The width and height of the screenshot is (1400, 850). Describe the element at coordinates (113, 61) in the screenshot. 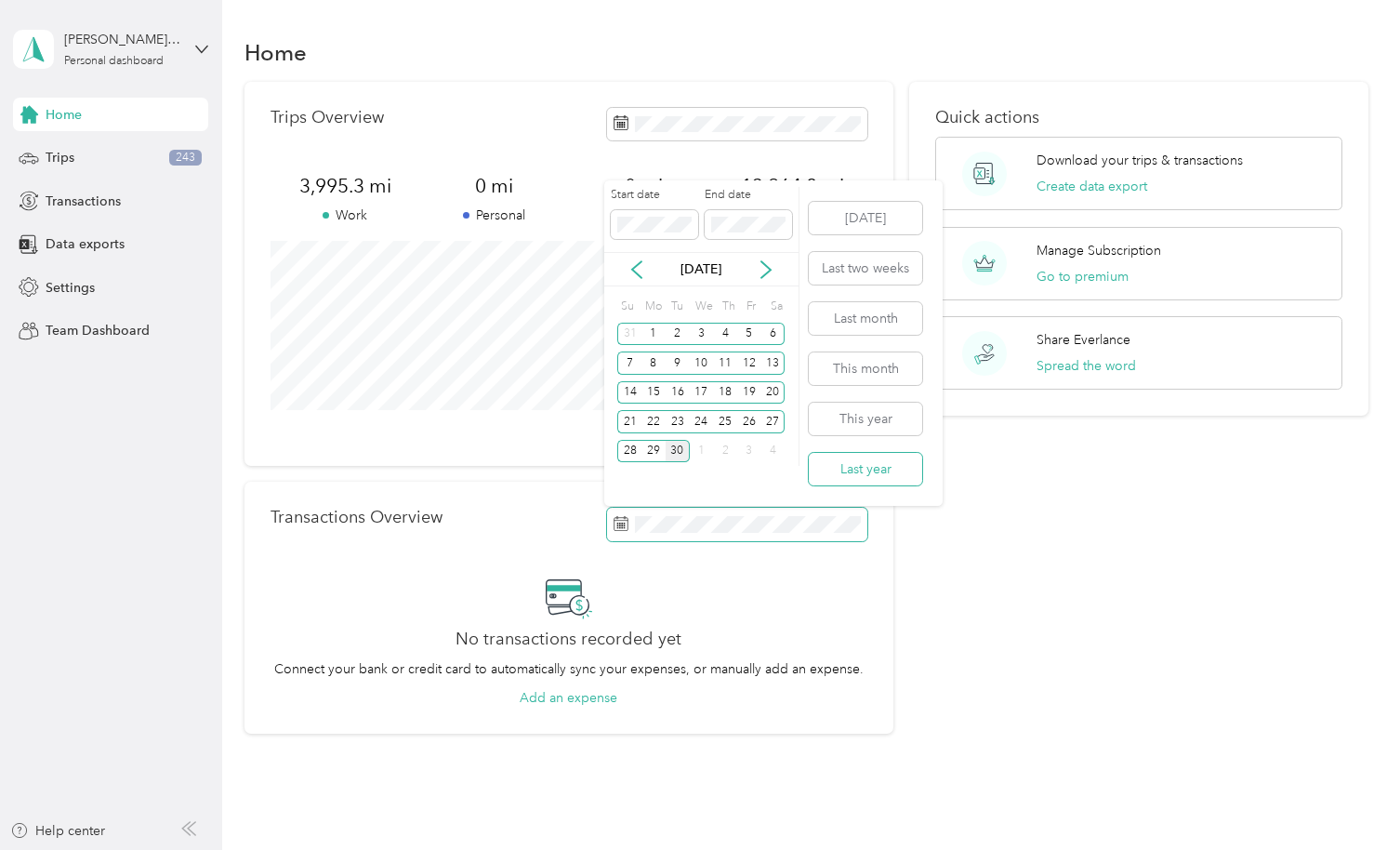

I see `div: Personal dashboard` at that location.